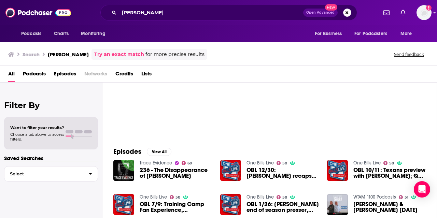 This screenshot has width=437, height=218. Describe the element at coordinates (424, 13) in the screenshot. I see `span: Logged in as mindyn` at that location.